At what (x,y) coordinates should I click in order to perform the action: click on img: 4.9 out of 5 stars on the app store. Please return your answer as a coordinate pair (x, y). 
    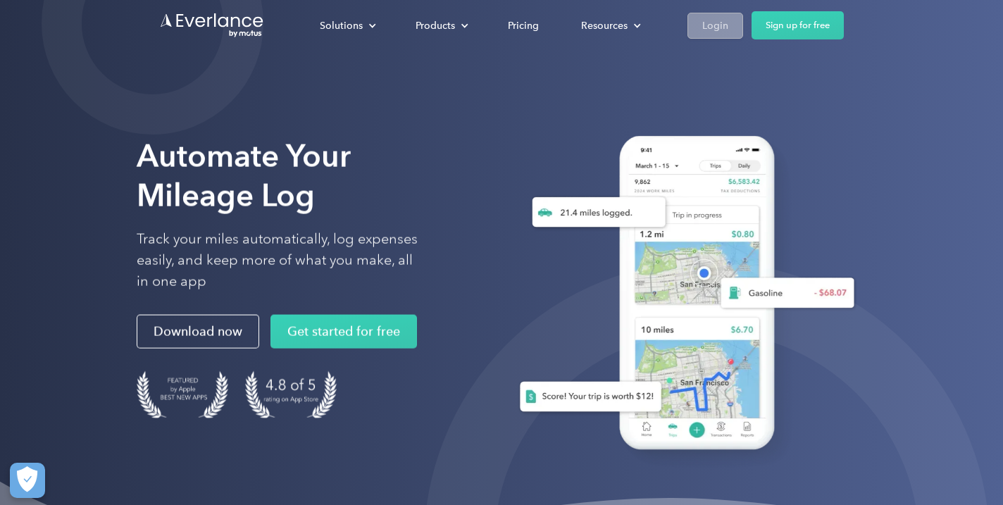
    Looking at the image, I should click on (291, 395).